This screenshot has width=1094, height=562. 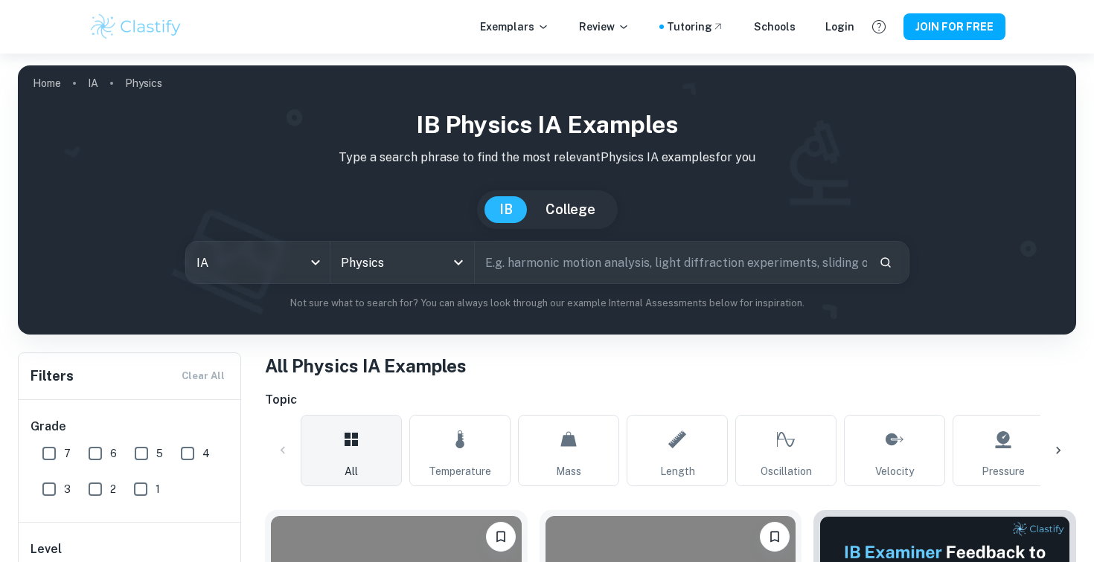 What do you see at coordinates (144, 83) in the screenshot?
I see `p: Physics` at bounding box center [144, 83].